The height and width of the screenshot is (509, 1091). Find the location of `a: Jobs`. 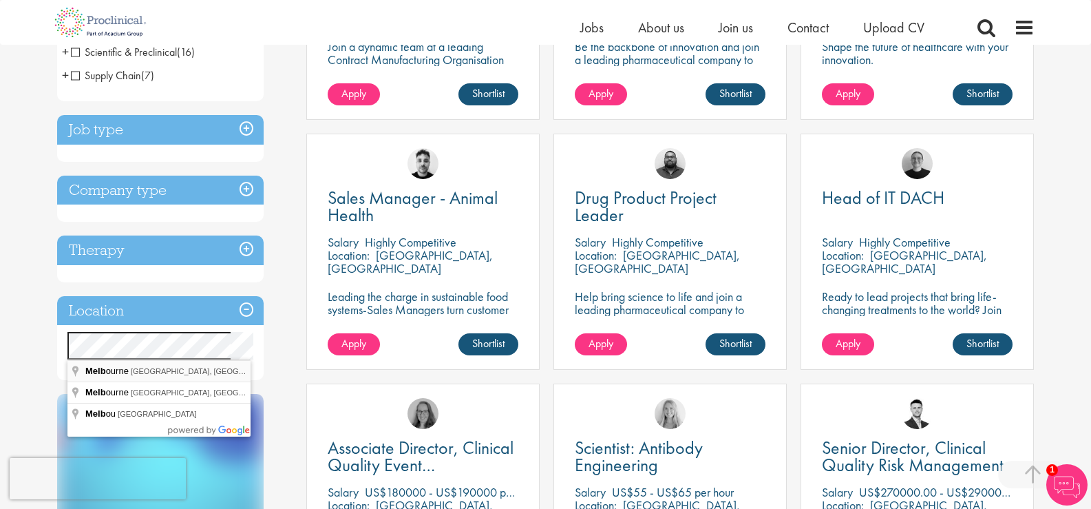

a: Jobs is located at coordinates (592, 28).